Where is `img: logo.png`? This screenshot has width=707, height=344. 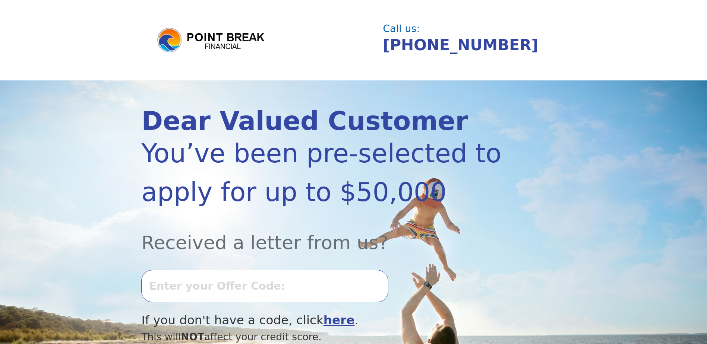 img: logo.png is located at coordinates (212, 40).